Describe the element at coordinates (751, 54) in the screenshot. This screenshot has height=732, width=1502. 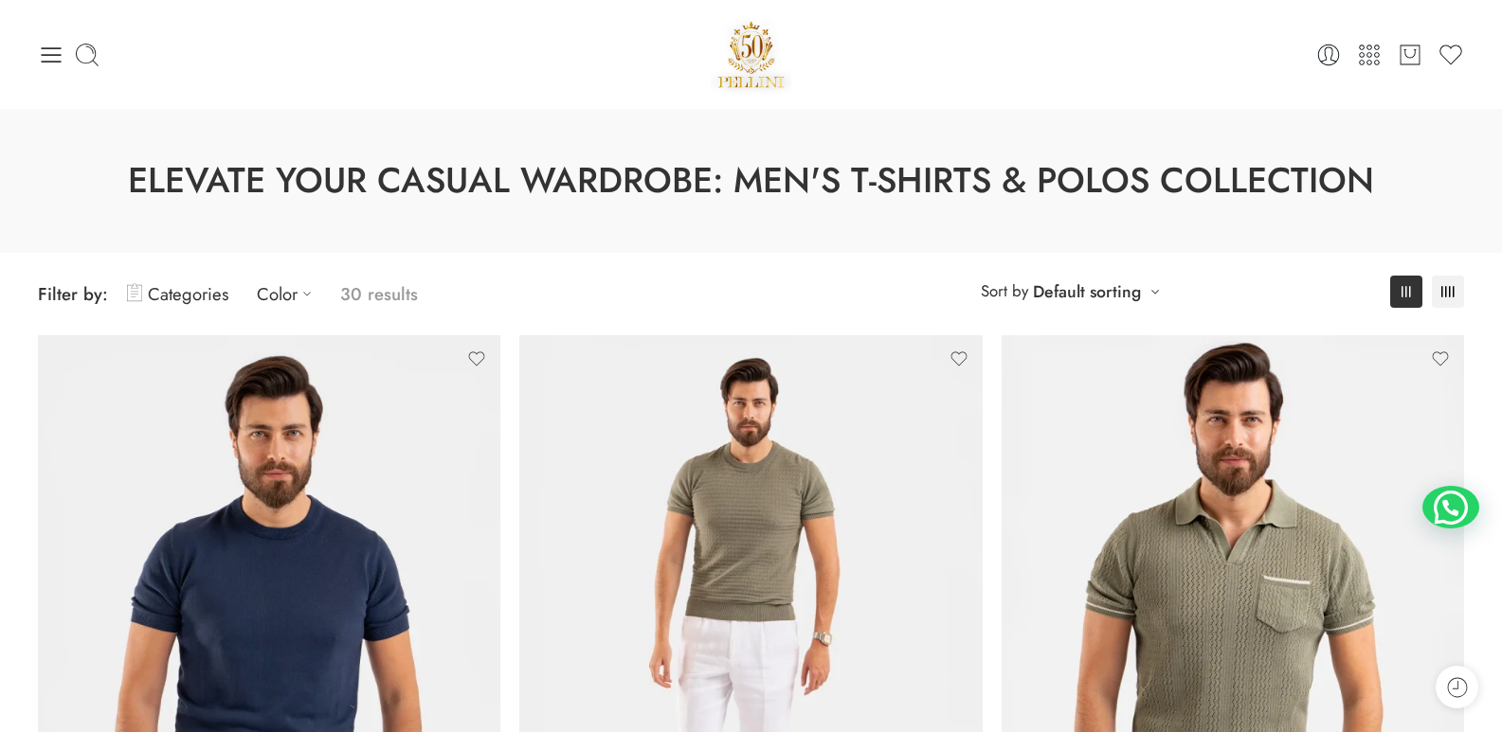
I see `img: Pellini` at that location.